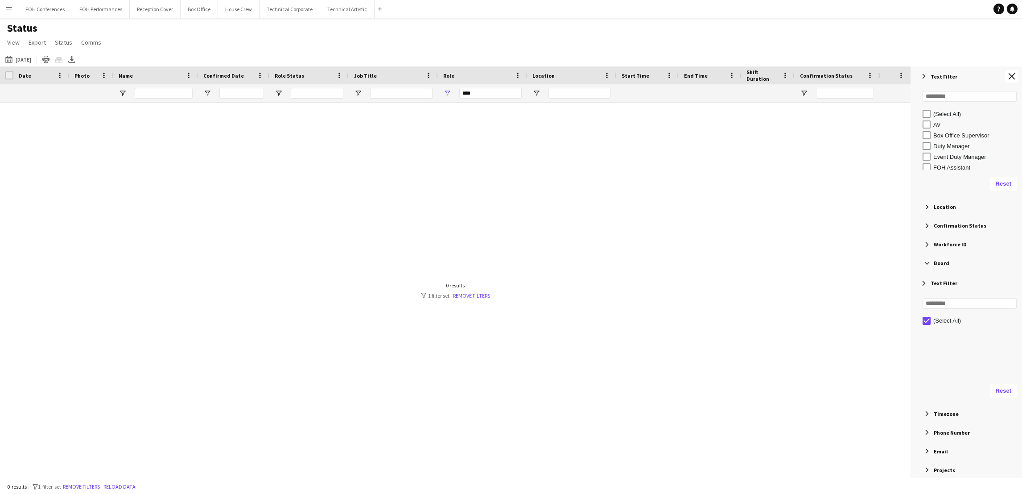  What do you see at coordinates (471, 295) in the screenshot?
I see `a: Remove filters` at bounding box center [471, 295].